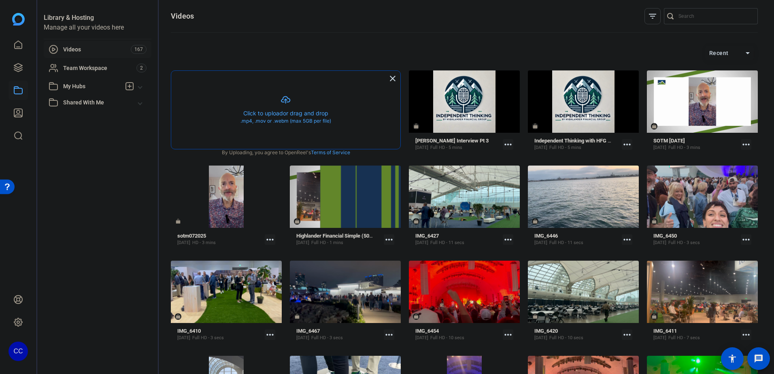 Image resolution: width=774 pixels, height=374 pixels. I want to click on a: Terms of Service, so click(330, 153).